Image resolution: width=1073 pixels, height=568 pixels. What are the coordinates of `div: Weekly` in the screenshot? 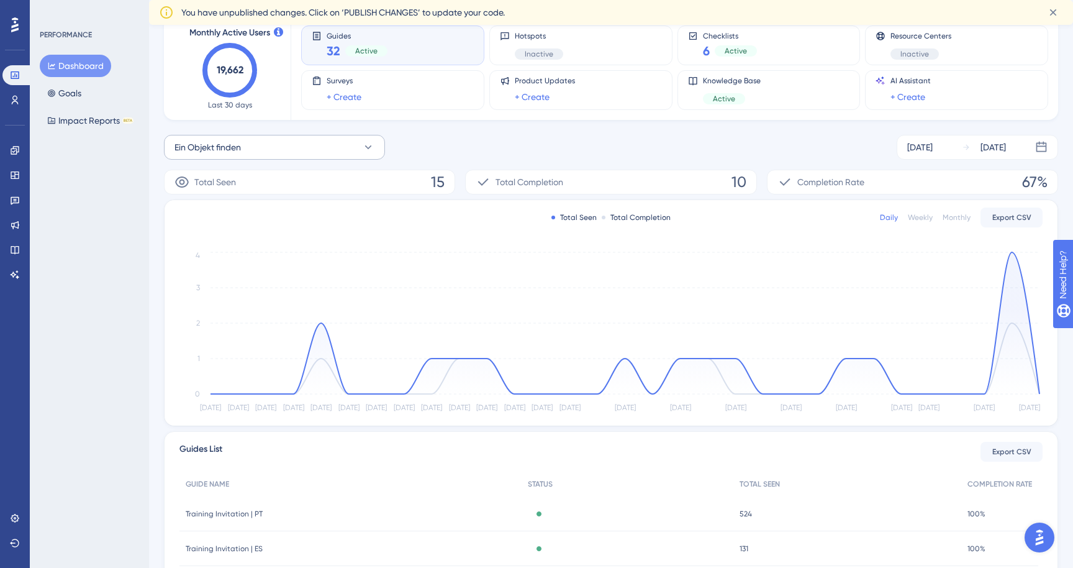 It's located at (921, 217).